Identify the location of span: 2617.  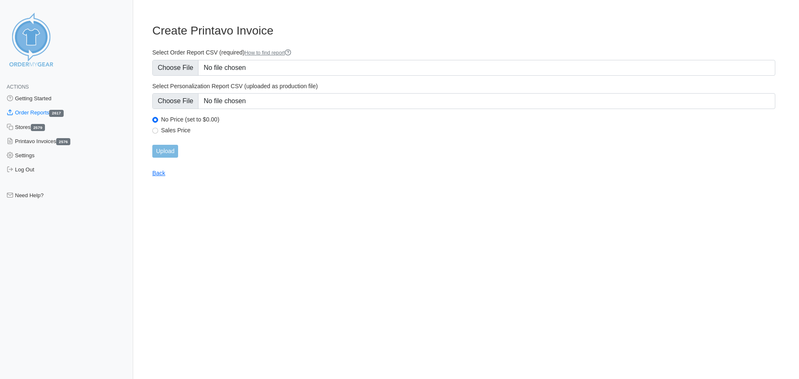
(56, 113).